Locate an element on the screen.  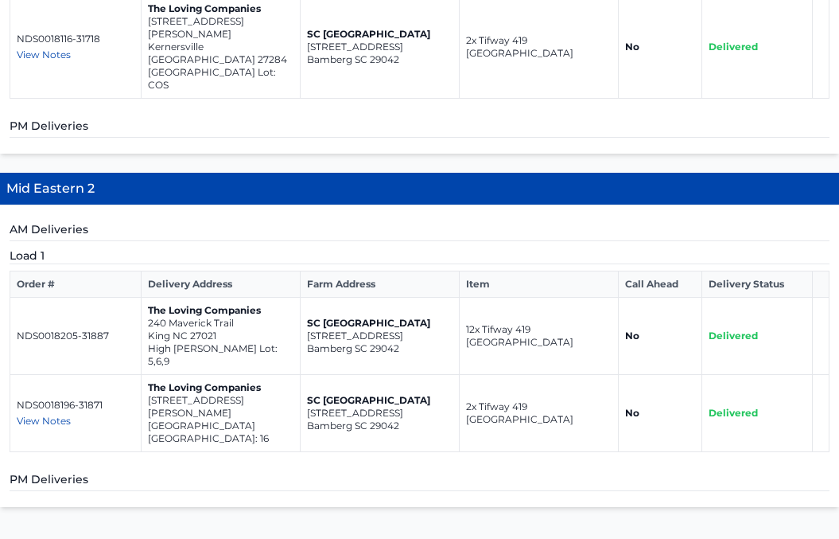
th: Delivery Address is located at coordinates (221, 284).